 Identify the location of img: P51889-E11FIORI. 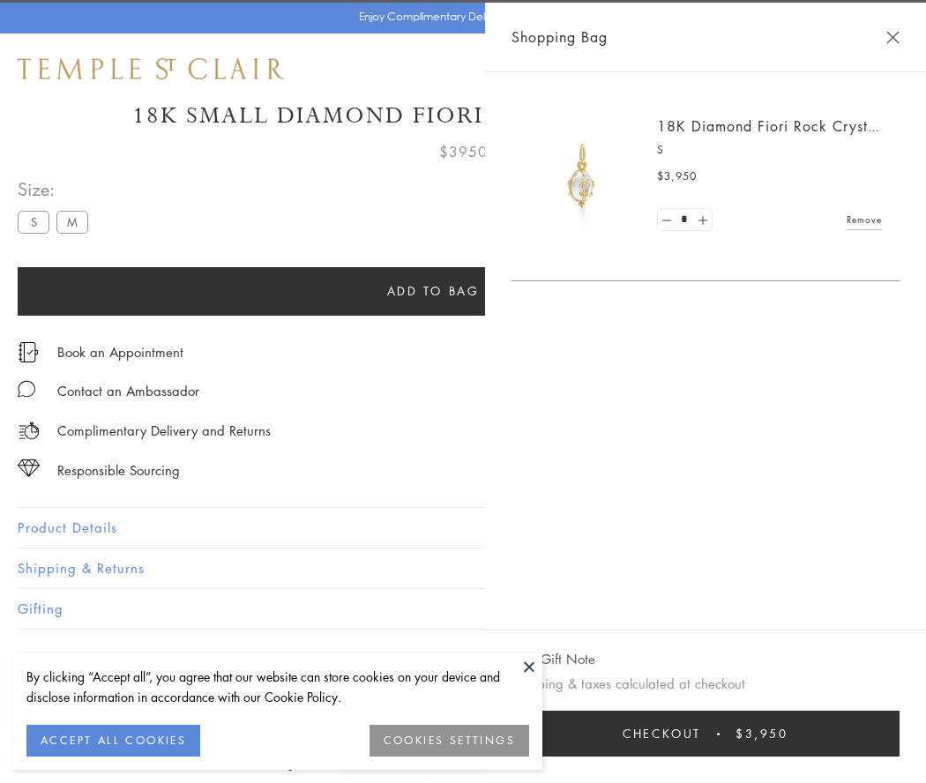
(582, 176).